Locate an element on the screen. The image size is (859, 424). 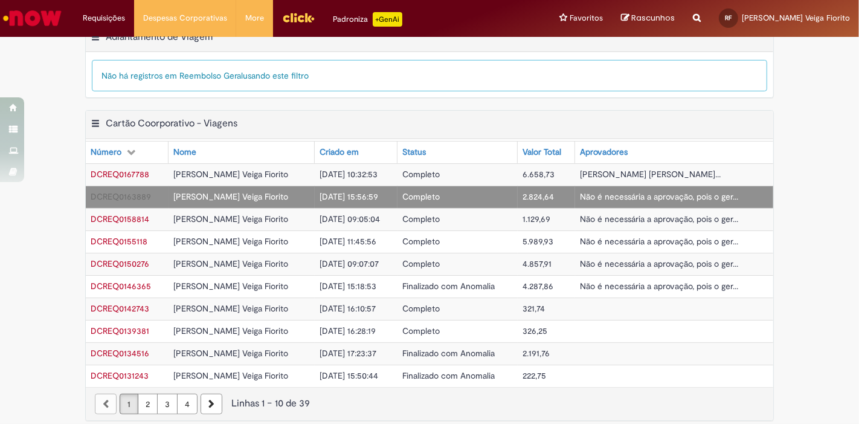
span: DCREQ0131243 is located at coordinates (120, 375).